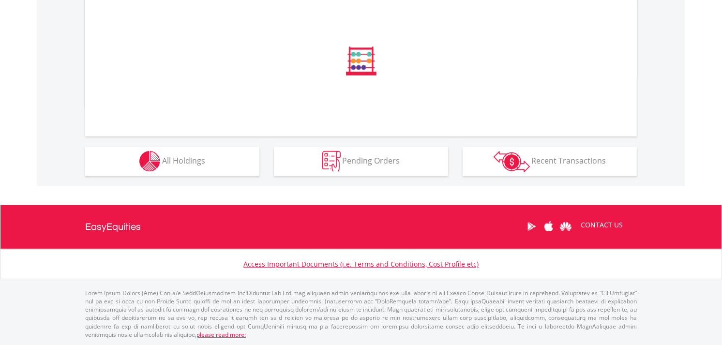 This screenshot has width=722, height=345. I want to click on a: Google Play, so click(531, 227).